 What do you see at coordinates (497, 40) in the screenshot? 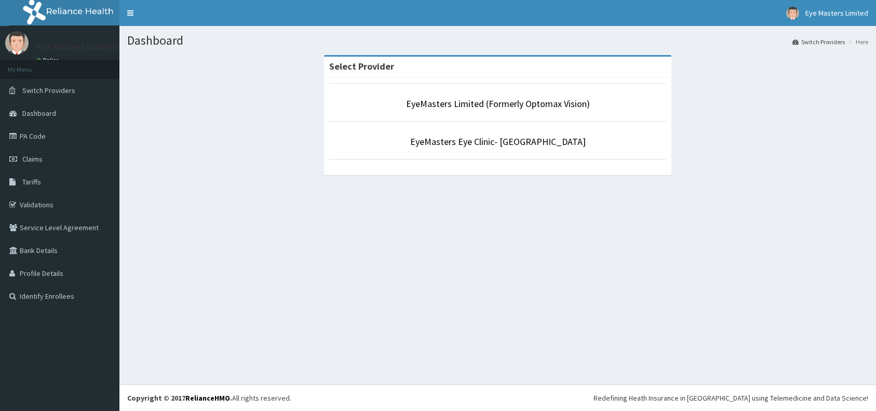
I see `h1: Dashboard` at bounding box center [497, 40].